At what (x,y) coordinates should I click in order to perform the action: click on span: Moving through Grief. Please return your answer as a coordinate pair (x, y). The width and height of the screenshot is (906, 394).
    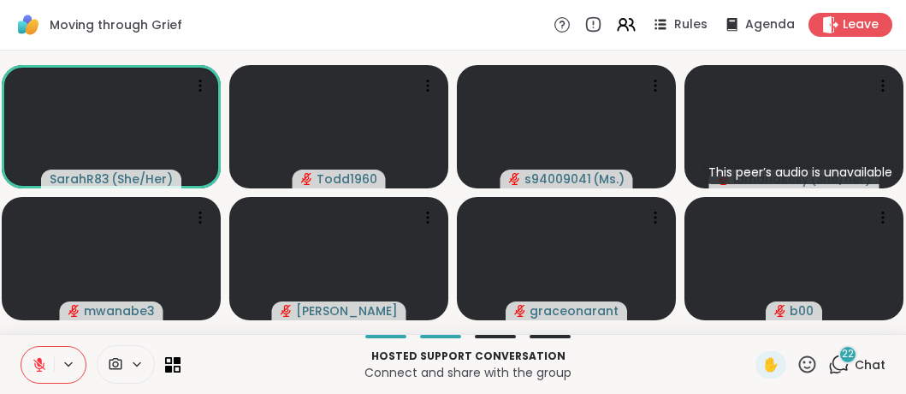
    Looking at the image, I should click on (115, 25).